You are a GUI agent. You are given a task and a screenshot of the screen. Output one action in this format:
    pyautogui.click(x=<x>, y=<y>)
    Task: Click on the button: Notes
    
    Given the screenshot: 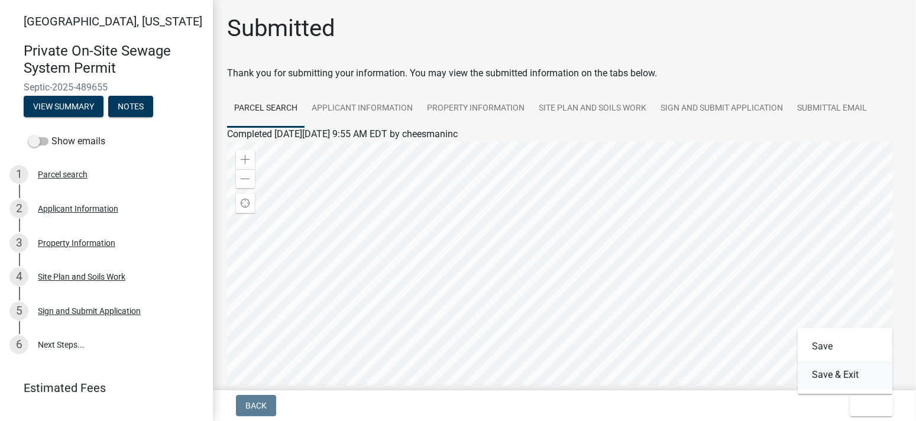 What is the action you would take?
    pyautogui.click(x=131, y=106)
    